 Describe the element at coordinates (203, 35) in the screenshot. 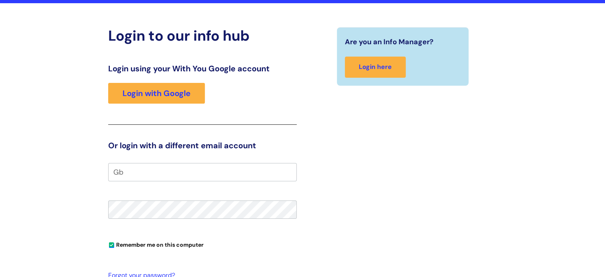

I see `h2: Login to our info hub` at that location.